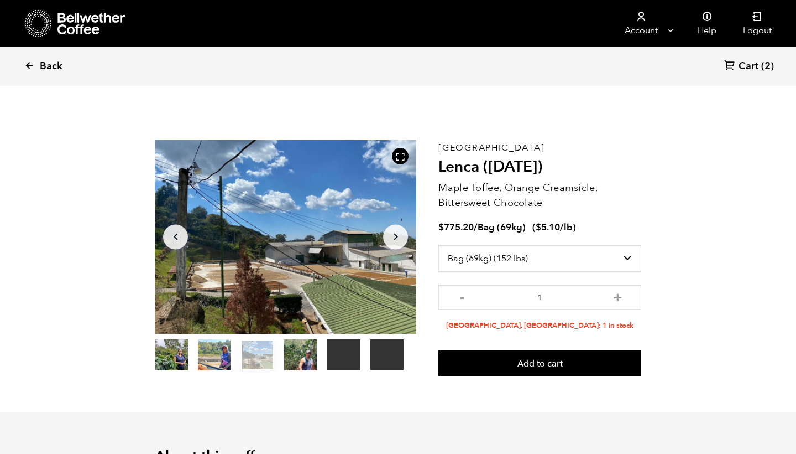  Describe the element at coordinates (749, 66) in the screenshot. I see `a: Cart (2)` at that location.